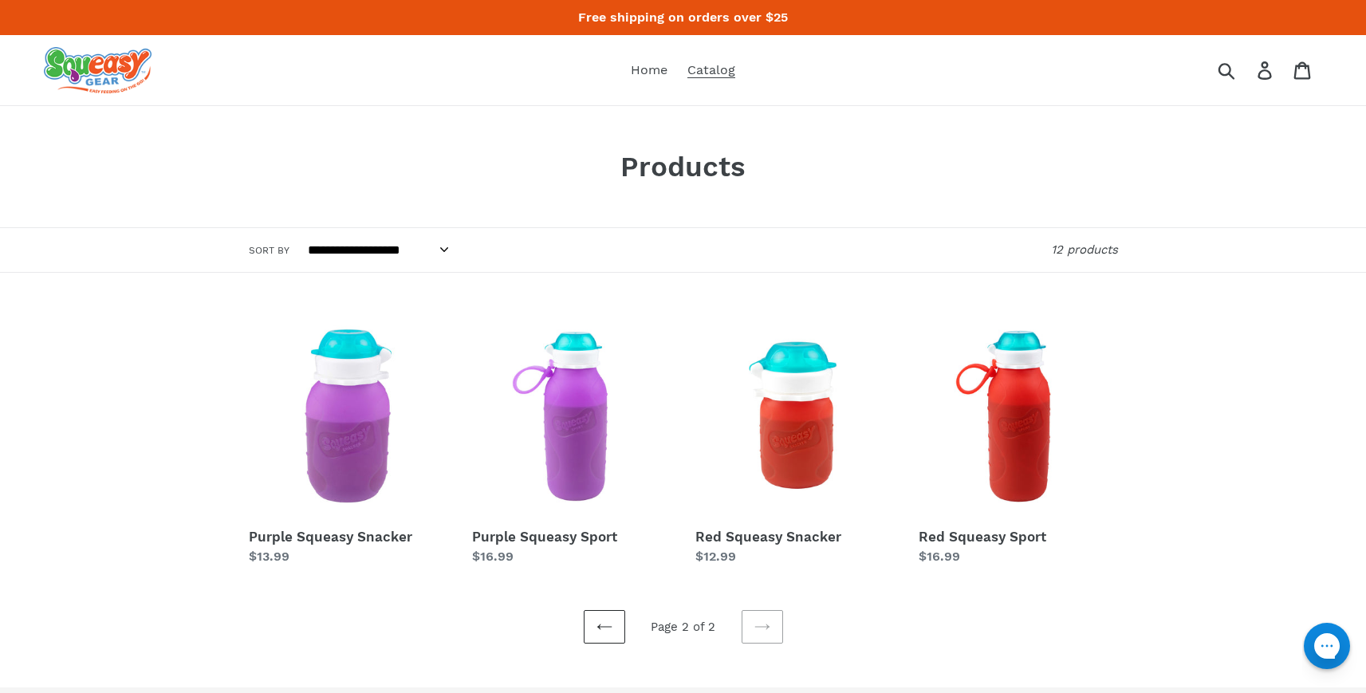 This screenshot has width=1366, height=693. What do you see at coordinates (1084, 250) in the screenshot?
I see `span: 12 products` at bounding box center [1084, 250].